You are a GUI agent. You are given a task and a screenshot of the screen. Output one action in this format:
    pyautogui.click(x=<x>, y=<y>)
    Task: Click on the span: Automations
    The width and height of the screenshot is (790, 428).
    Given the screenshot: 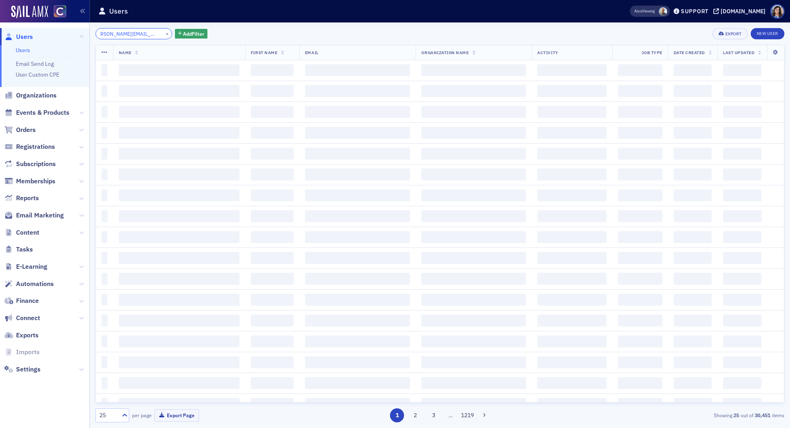 What is the action you would take?
    pyautogui.click(x=35, y=284)
    